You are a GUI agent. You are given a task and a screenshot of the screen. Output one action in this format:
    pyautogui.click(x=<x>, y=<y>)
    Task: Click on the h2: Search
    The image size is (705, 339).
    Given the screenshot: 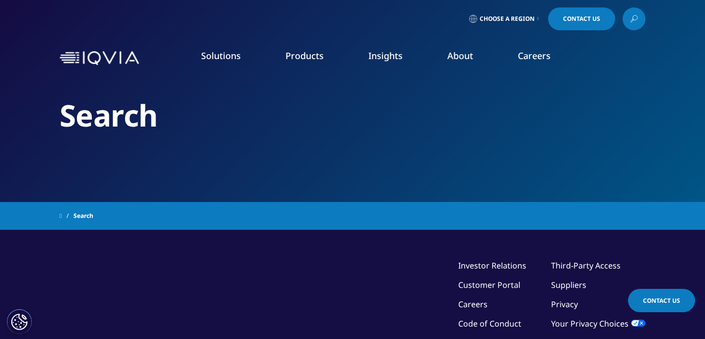 What is the action you would take?
    pyautogui.click(x=352, y=115)
    